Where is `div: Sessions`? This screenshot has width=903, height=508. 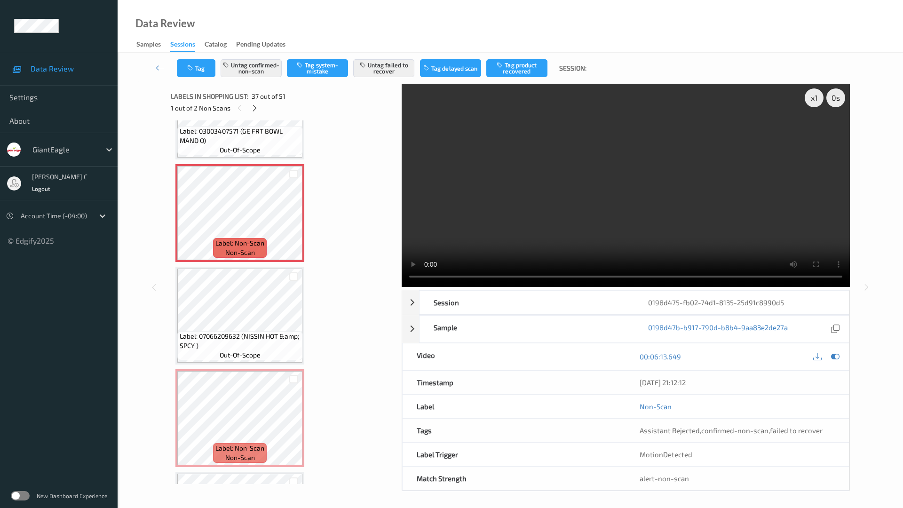 div: Sessions is located at coordinates (182, 46).